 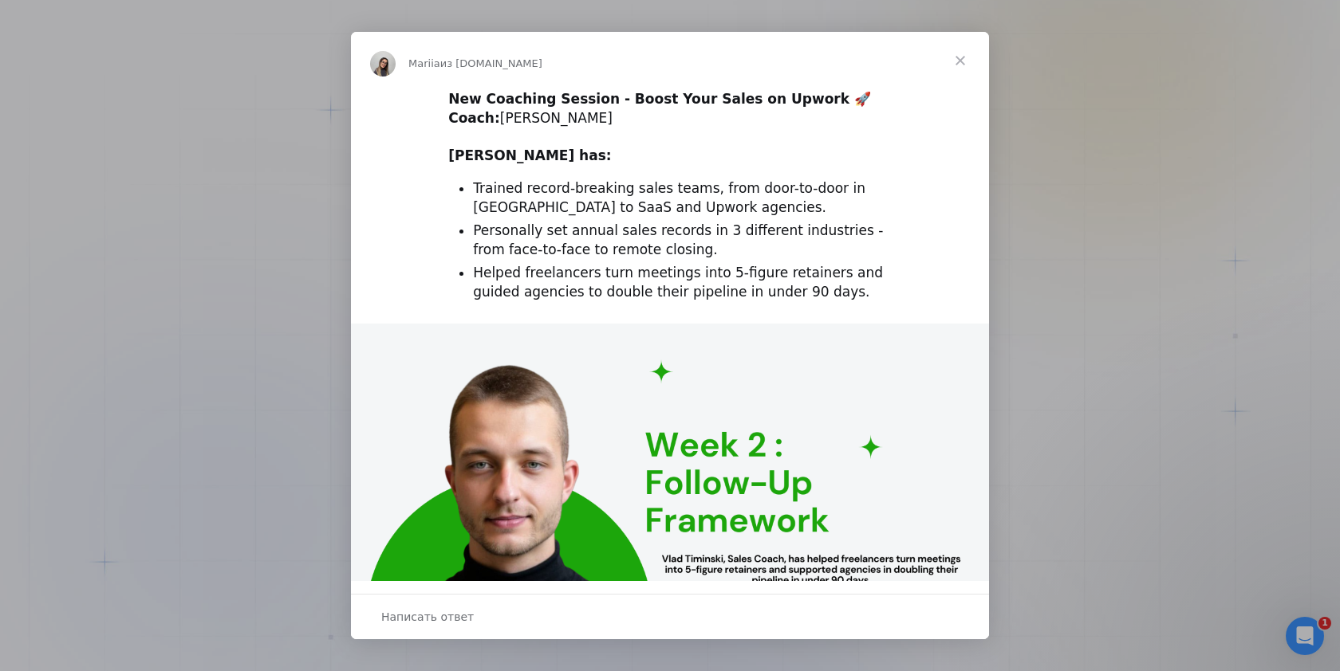 What do you see at coordinates (427, 617) in the screenshot?
I see `span: Написать ответ` at bounding box center [427, 617].